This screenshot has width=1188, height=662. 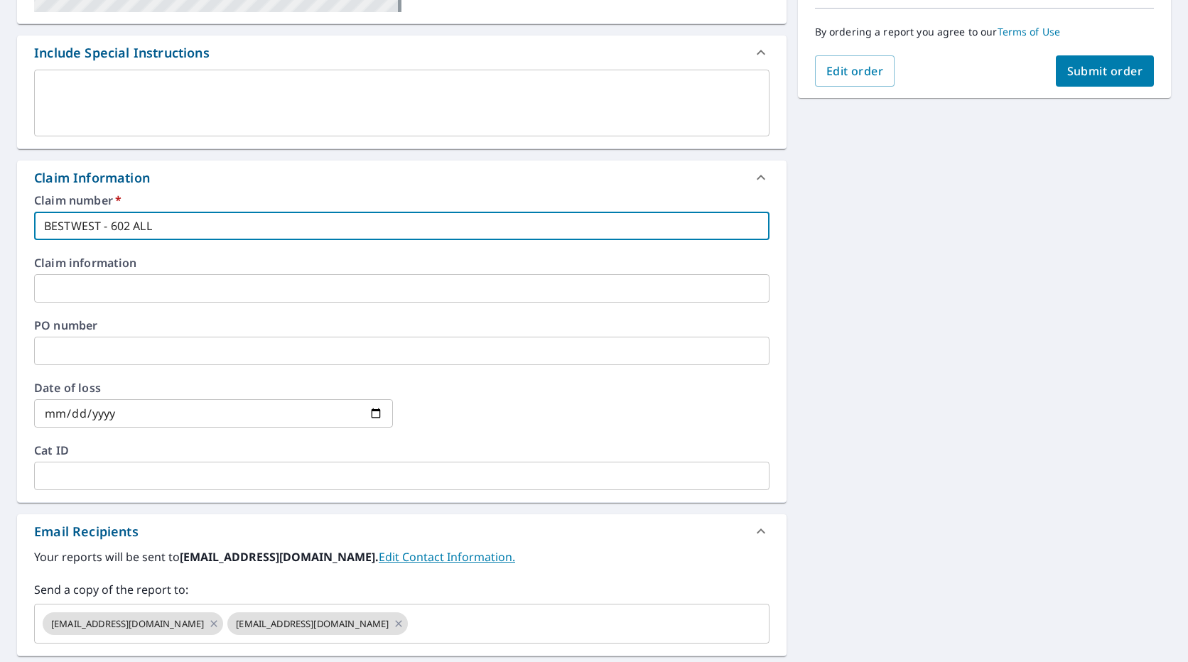 What do you see at coordinates (401, 325) in the screenshot?
I see `label: PO number` at bounding box center [401, 325].